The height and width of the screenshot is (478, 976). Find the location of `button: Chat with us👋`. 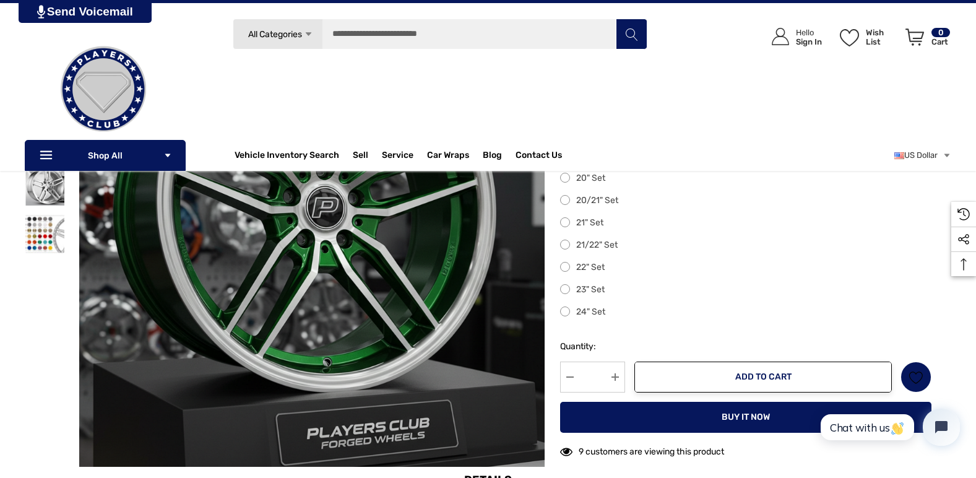

button: Chat with us👋 is located at coordinates (60, 29).